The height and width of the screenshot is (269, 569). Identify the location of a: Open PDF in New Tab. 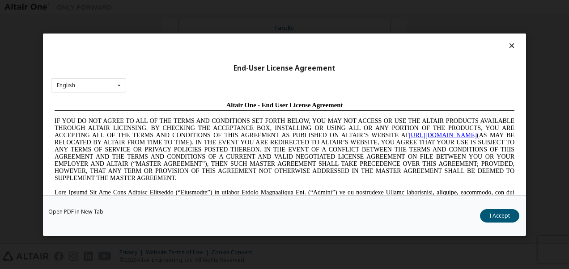
(76, 212).